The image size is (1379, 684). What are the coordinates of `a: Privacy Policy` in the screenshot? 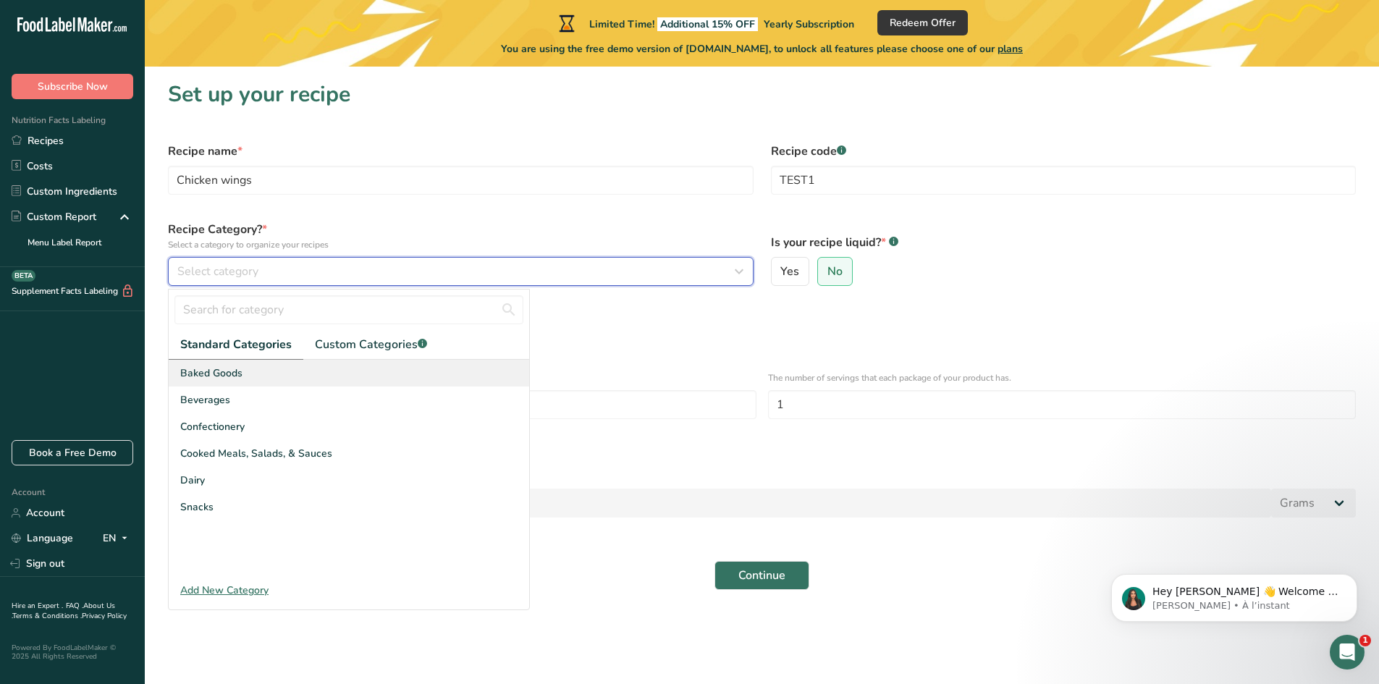 It's located at (104, 616).